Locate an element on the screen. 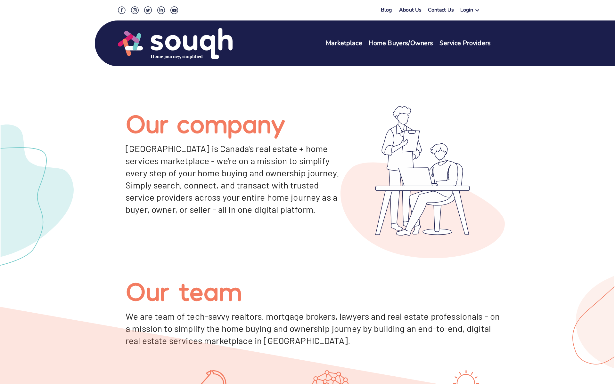  a: Service Providers is located at coordinates (465, 43).